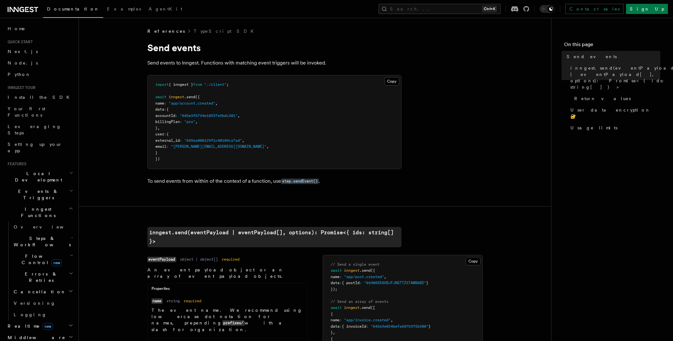  I want to click on span: email, so click(161, 146).